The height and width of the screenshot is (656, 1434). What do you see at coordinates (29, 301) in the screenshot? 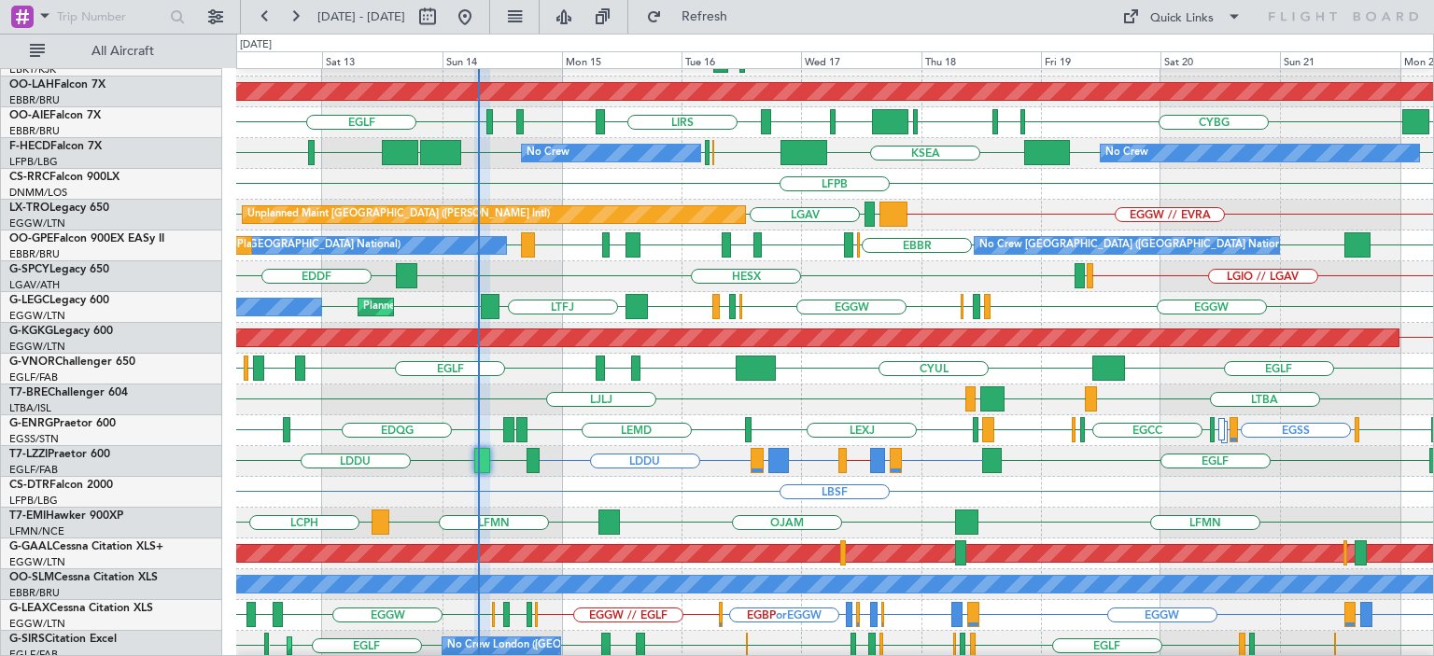
I see `span: G-LEGC` at bounding box center [29, 301].